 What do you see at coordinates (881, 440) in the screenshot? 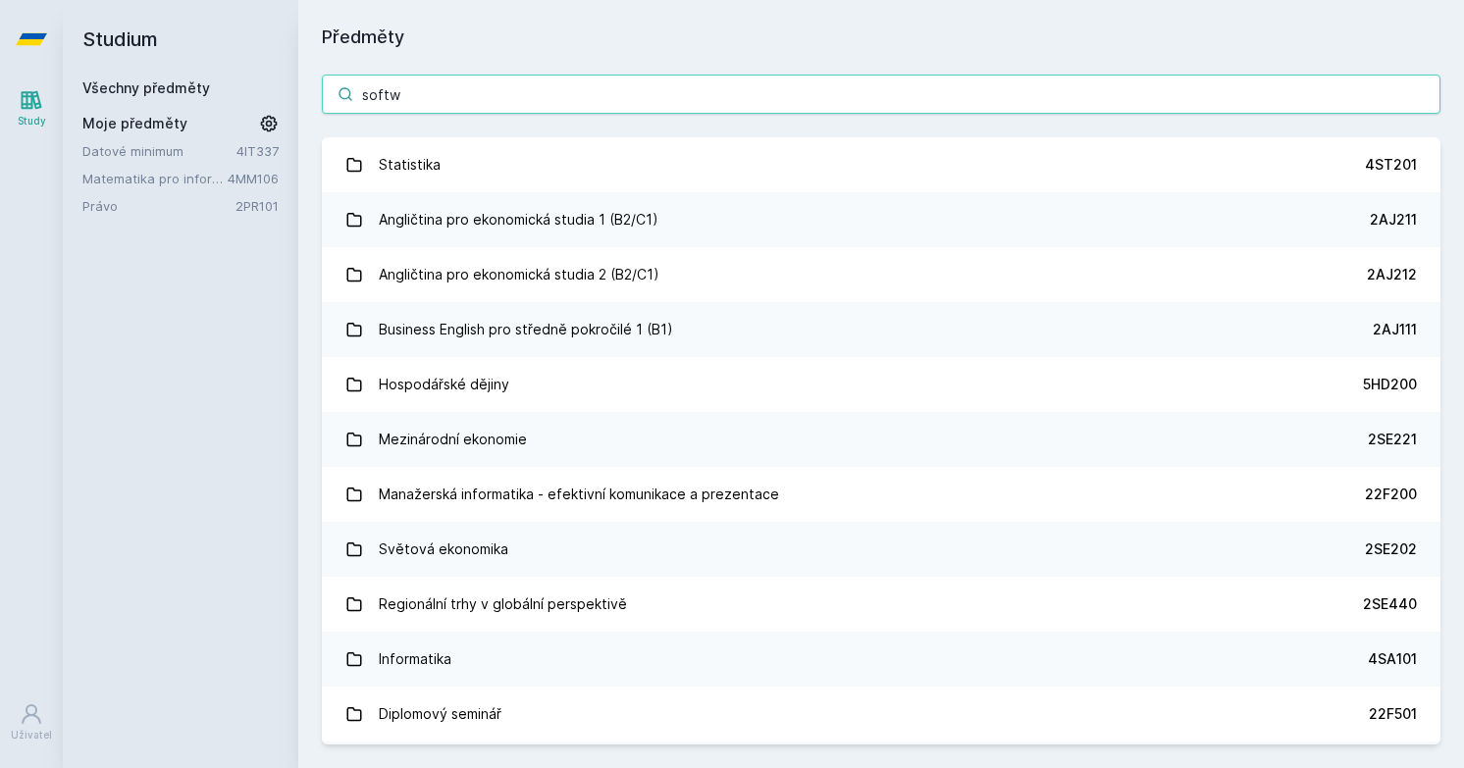
I see `a: Mezinárodní ekonomie 2SE221` at bounding box center [881, 440].